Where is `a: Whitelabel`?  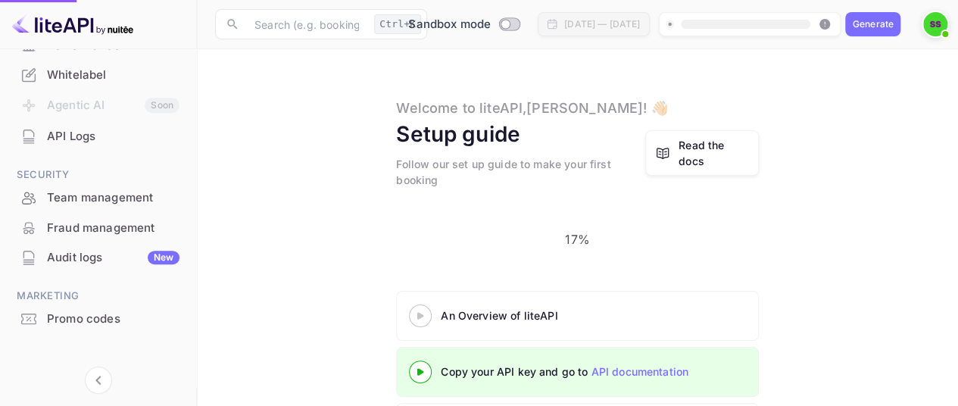 a: Whitelabel is located at coordinates (98, 74).